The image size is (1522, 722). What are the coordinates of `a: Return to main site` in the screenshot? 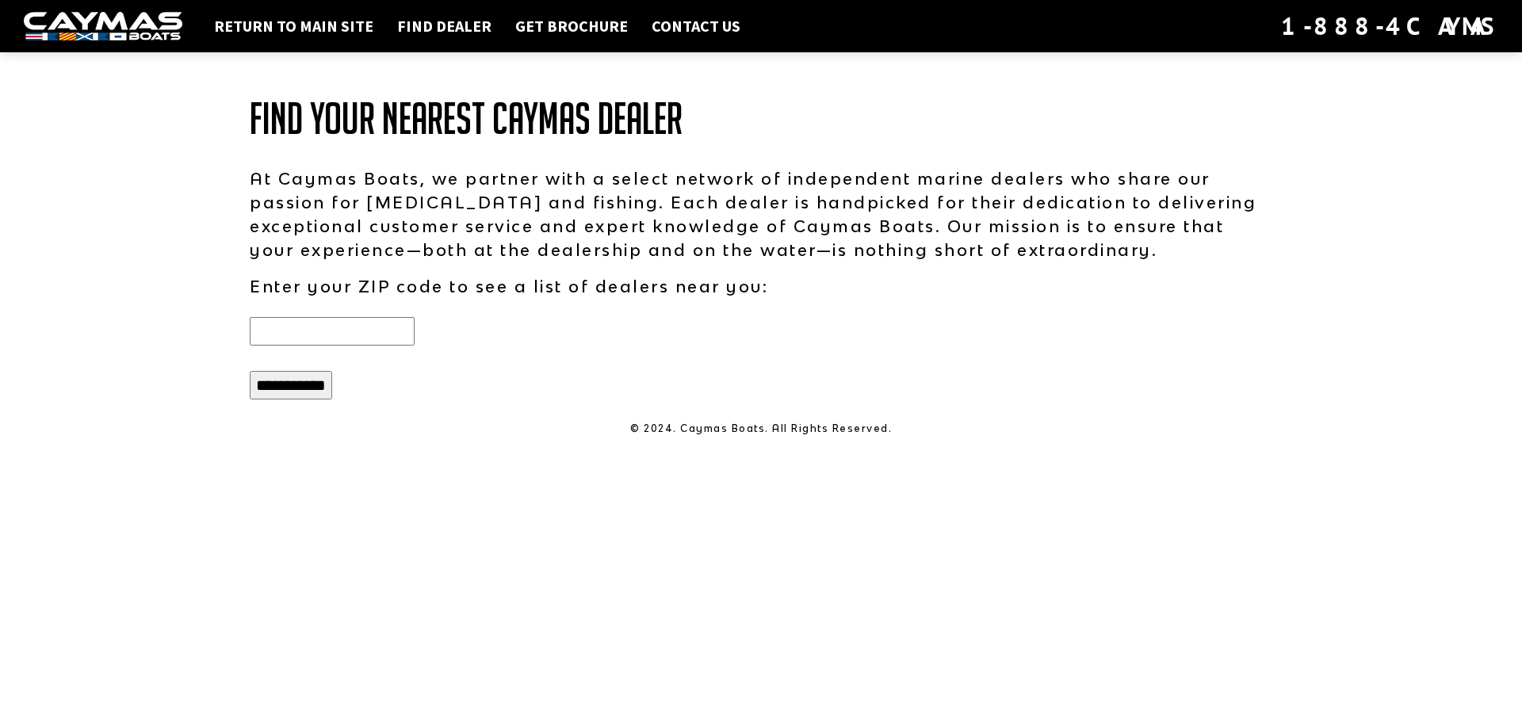 It's located at (293, 26).